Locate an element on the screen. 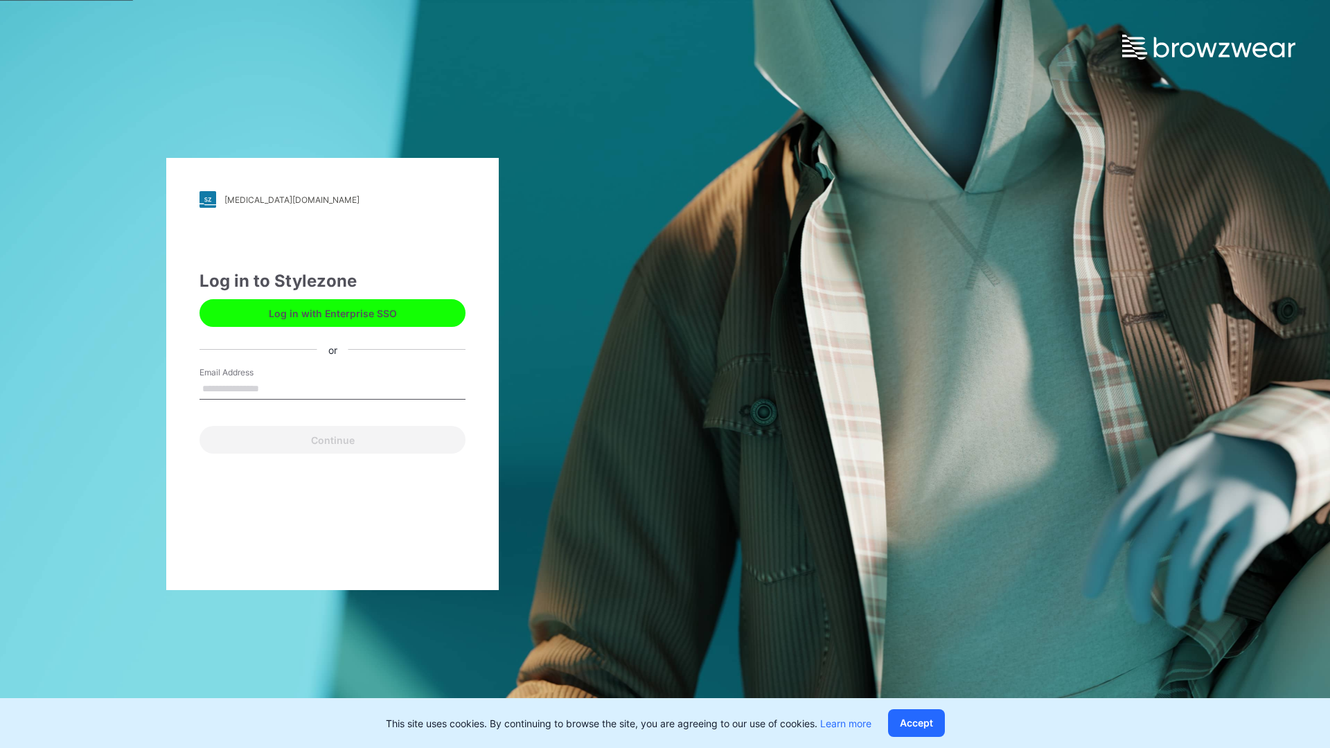  label: Email Address is located at coordinates (248, 373).